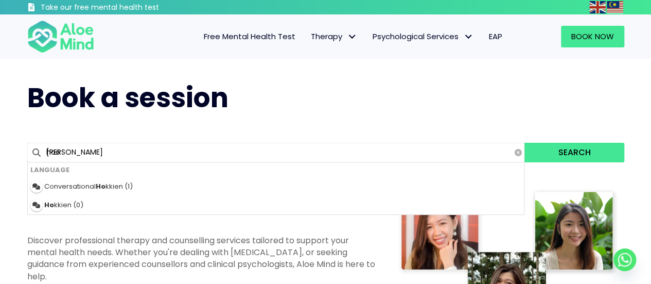 The image size is (651, 284). I want to click on span: Conversational kkien (1), so click(89, 186).